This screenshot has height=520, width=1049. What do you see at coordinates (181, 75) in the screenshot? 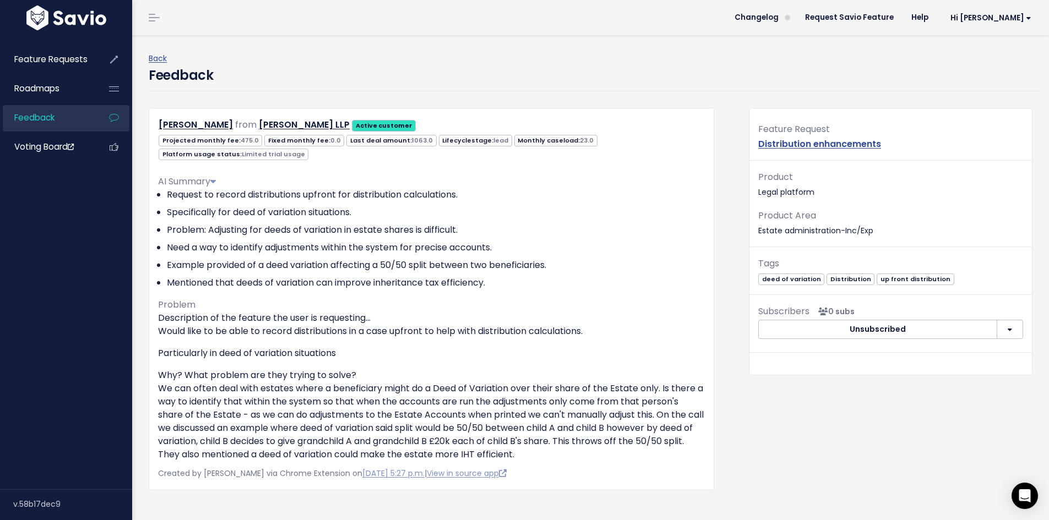
I see `h4: Feedback` at bounding box center [181, 75].